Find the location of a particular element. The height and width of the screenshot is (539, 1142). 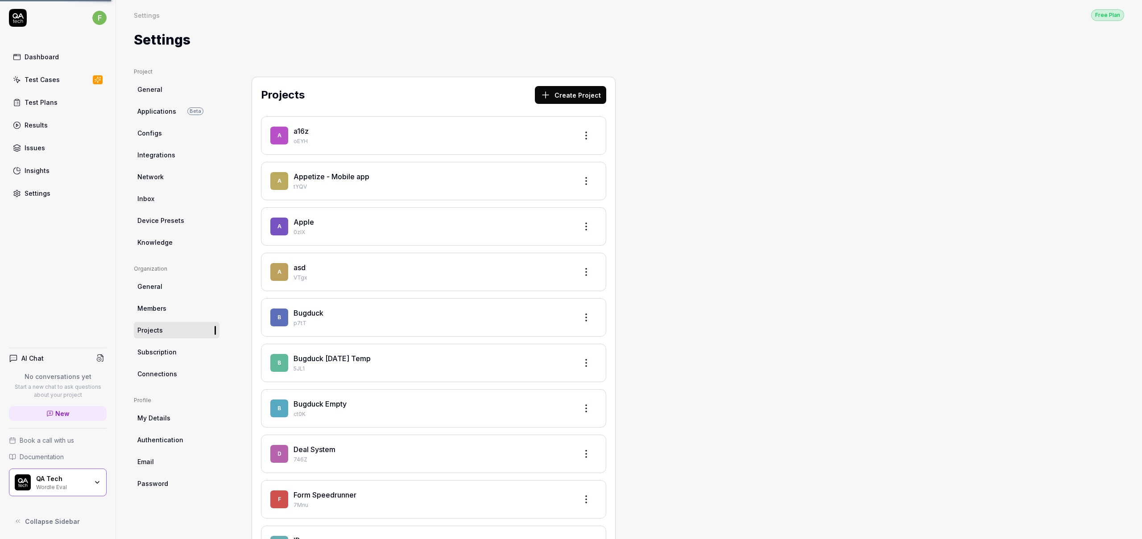

span: Beta is located at coordinates (195, 111).